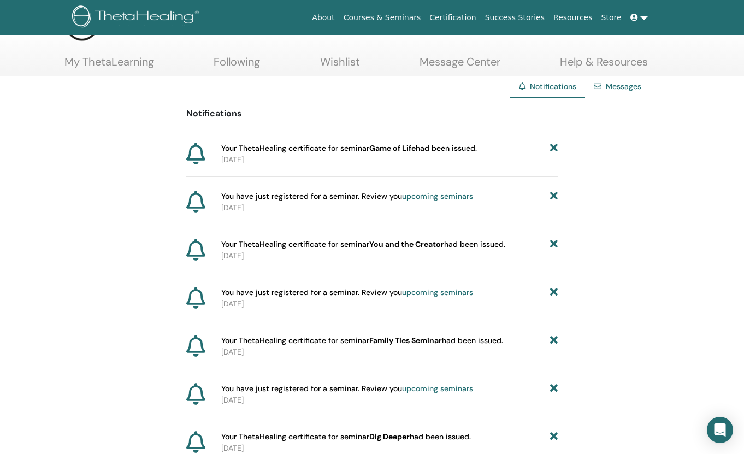  What do you see at coordinates (514, 17) in the screenshot?
I see `a: Success Stories` at bounding box center [514, 17].